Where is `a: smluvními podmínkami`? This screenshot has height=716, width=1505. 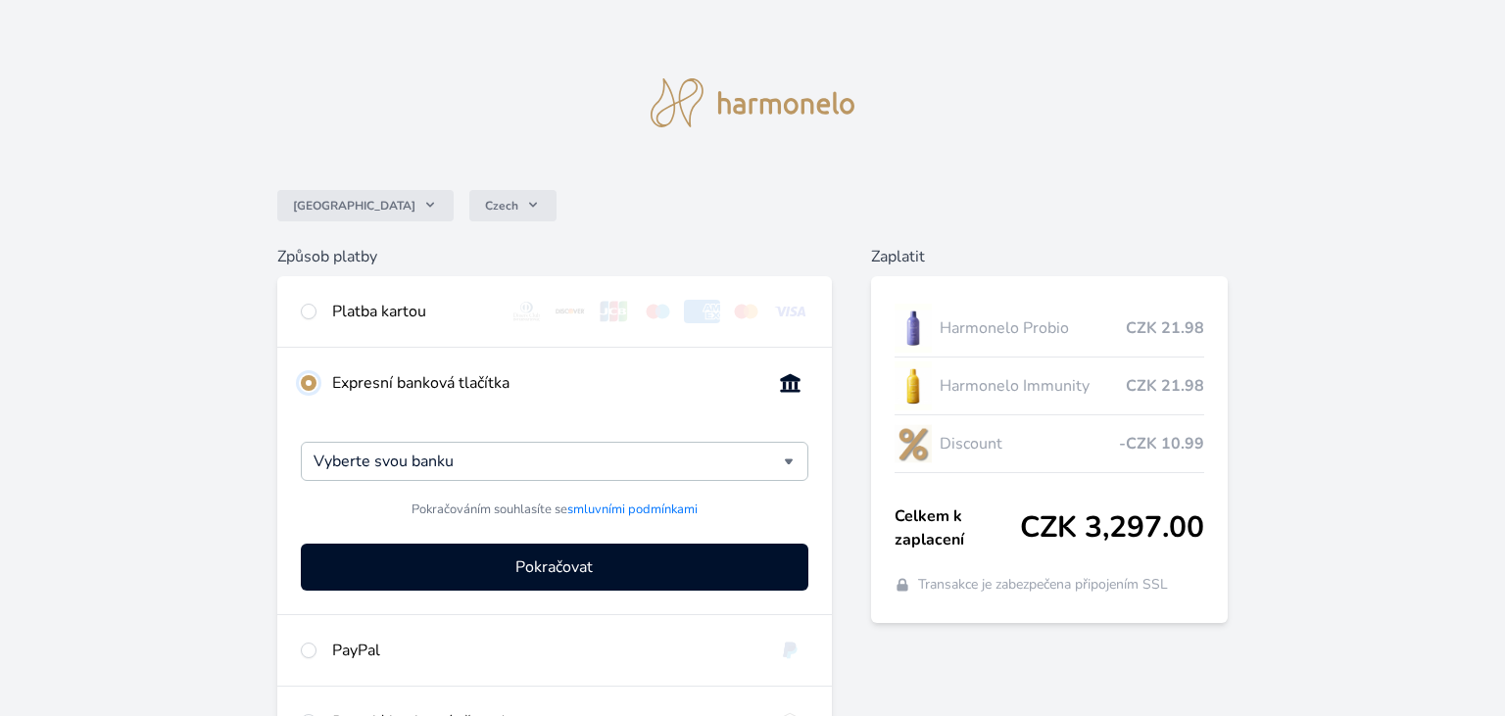
a: smluvními podmínkami is located at coordinates (632, 510).